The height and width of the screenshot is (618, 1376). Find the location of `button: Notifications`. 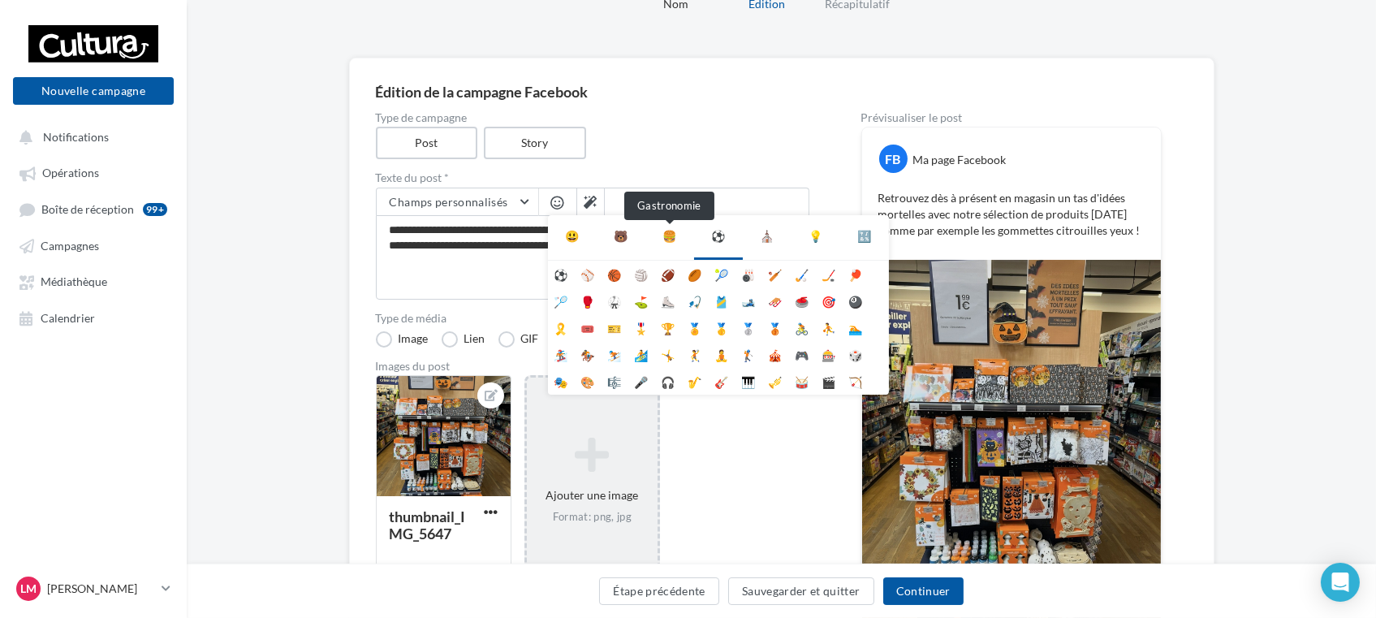

button: Notifications is located at coordinates (90, 136).